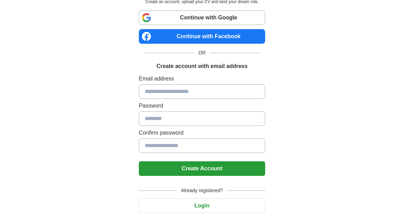 This screenshot has height=222, width=404. I want to click on label: Email address, so click(202, 79).